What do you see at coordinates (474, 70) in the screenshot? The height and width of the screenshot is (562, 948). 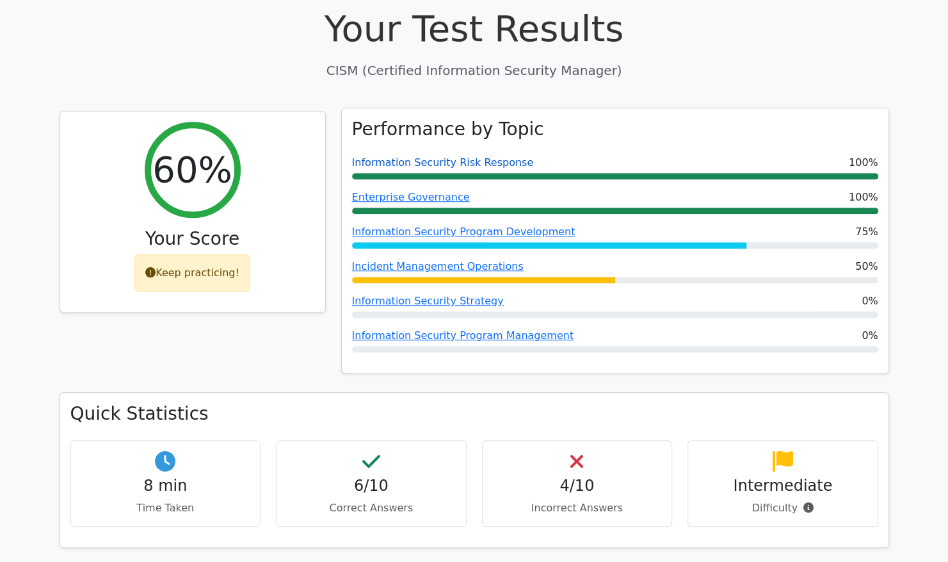 I see `p: CISM (Certified Information Security Manager)` at bounding box center [474, 70].